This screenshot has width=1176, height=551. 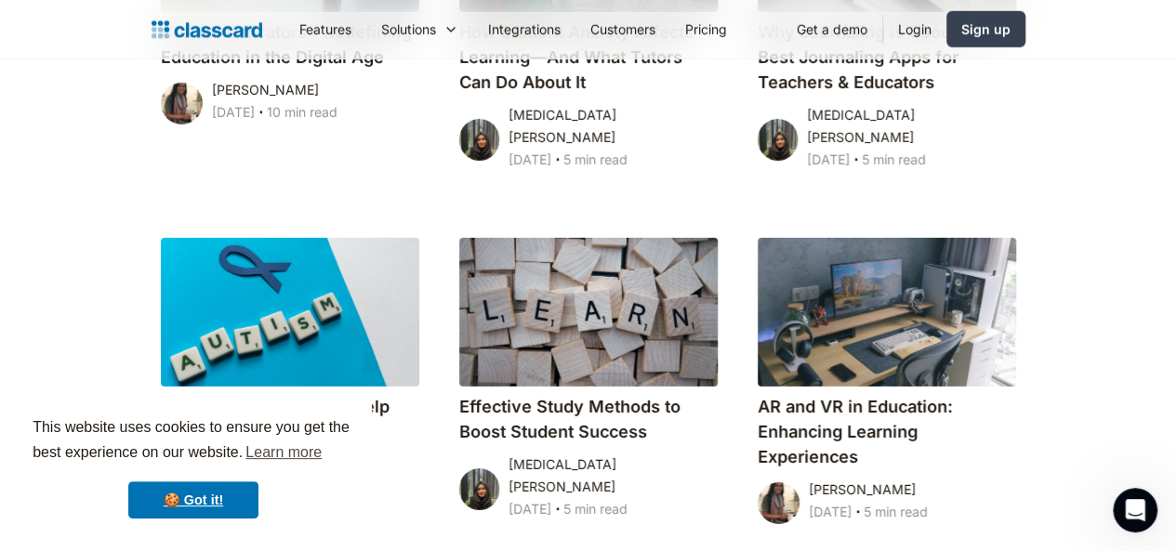 I want to click on a: Sign up, so click(x=985, y=29).